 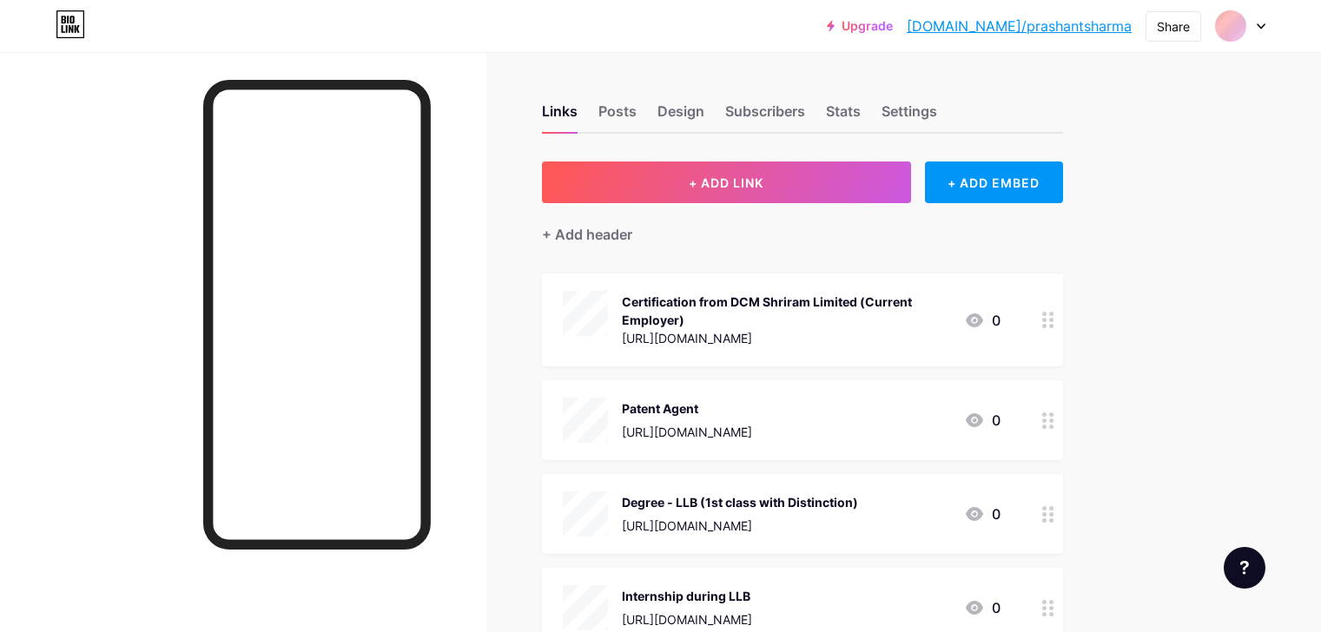 What do you see at coordinates (1174, 26) in the screenshot?
I see `div: Share` at bounding box center [1174, 26].